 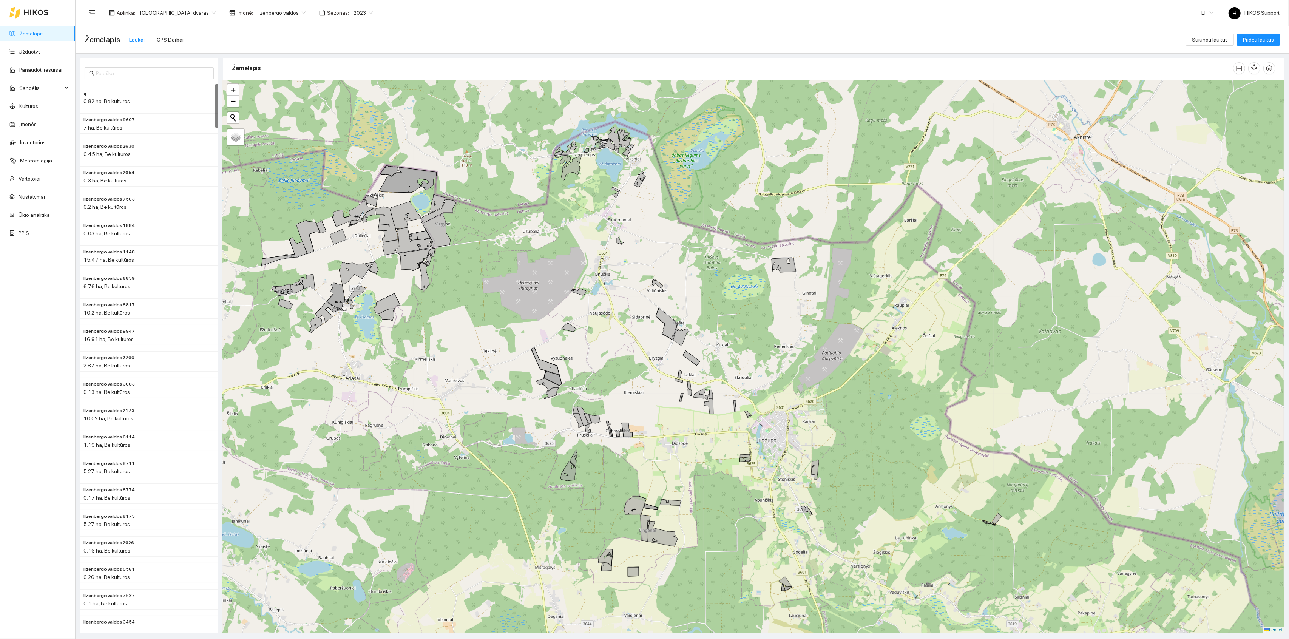 I want to click on button: Initiate a new search, so click(x=233, y=118).